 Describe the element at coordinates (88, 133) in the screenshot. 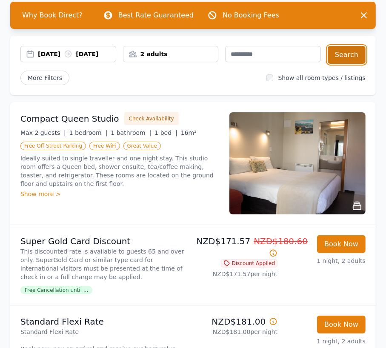

I see `span: 1 bedroom |` at that location.